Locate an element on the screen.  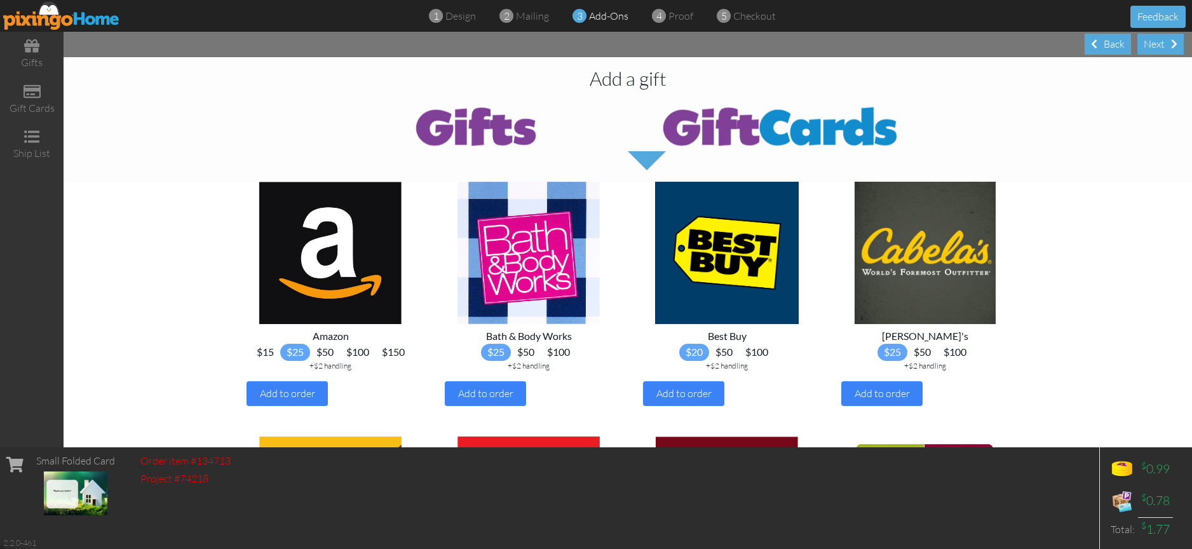
span: 1 is located at coordinates (436, 16).